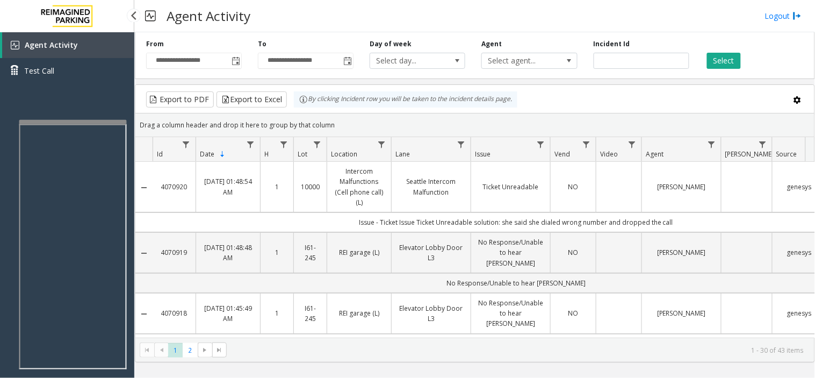  What do you see at coordinates (783, 16) in the screenshot?
I see `a: Logout` at bounding box center [783, 16].